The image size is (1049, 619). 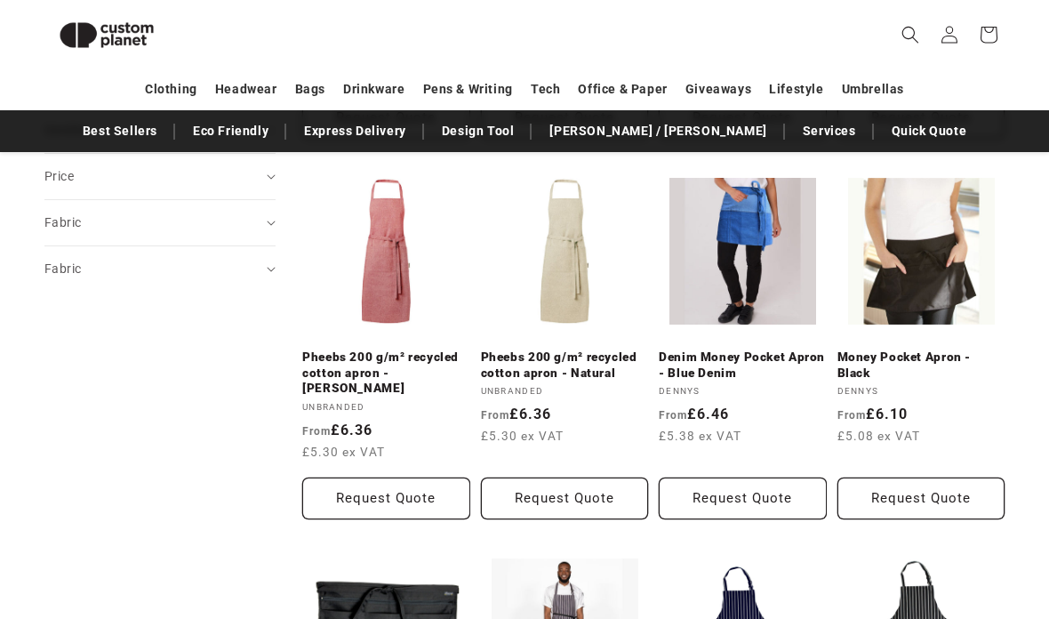 What do you see at coordinates (373, 89) in the screenshot?
I see `a: Drinkware` at bounding box center [373, 89].